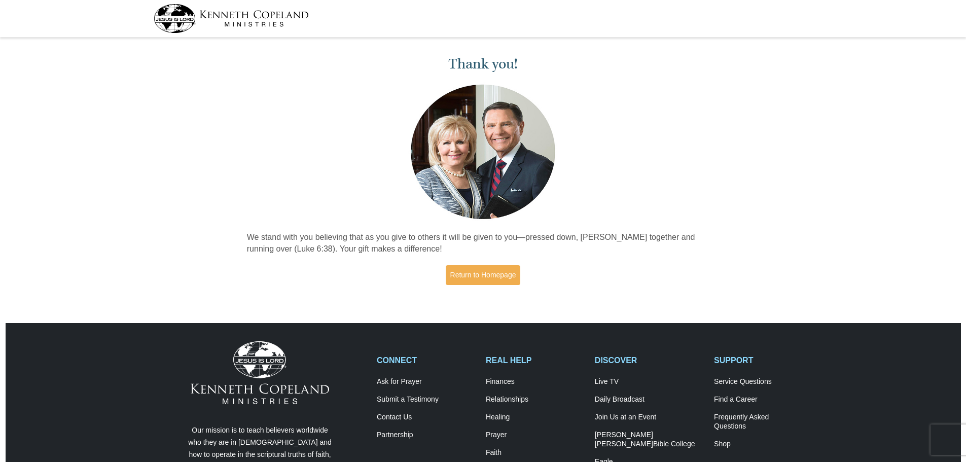 This screenshot has height=462, width=966. I want to click on img: Kenneth and Gloria, so click(483, 152).